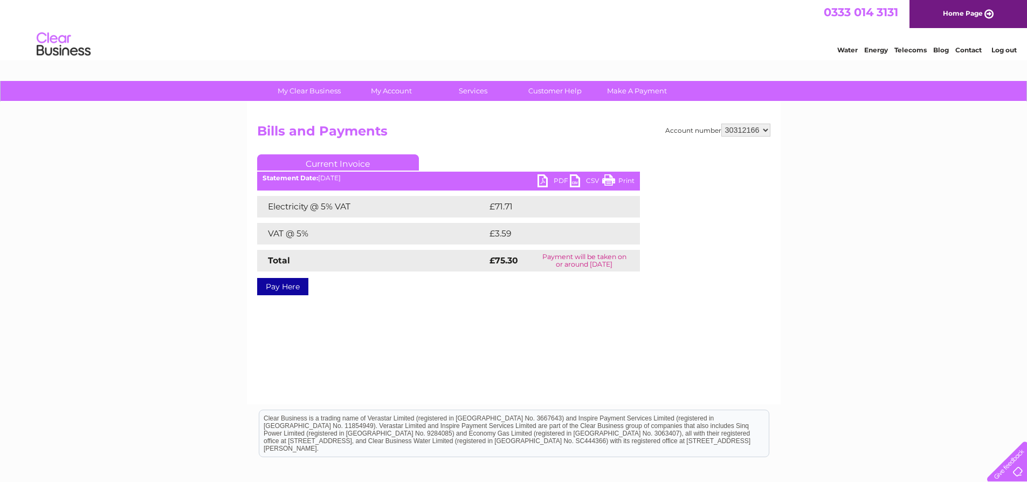 The height and width of the screenshot is (482, 1027). Describe the element at coordinates (968, 50) in the screenshot. I see `a: Contact` at that location.